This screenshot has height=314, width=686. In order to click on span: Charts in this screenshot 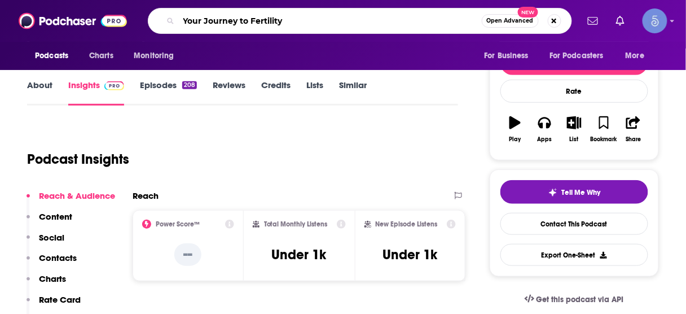, I will do `click(101, 56)`.